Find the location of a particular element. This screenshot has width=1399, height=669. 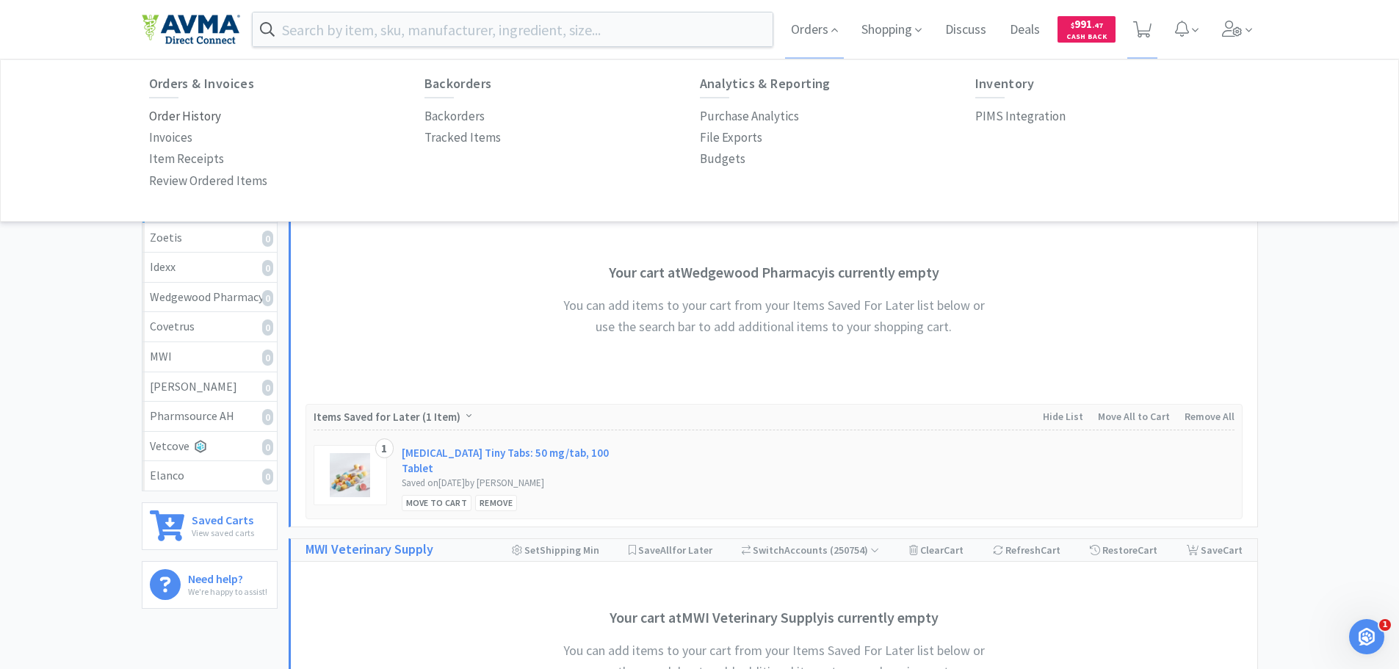

img: e4e33dab9f054f5782a47901c742baa9_102.png is located at coordinates (191, 29).